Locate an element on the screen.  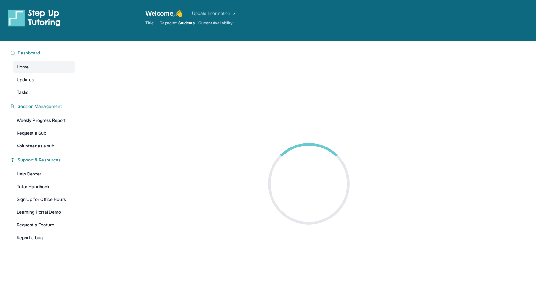
span: Session Management is located at coordinates (40, 107).